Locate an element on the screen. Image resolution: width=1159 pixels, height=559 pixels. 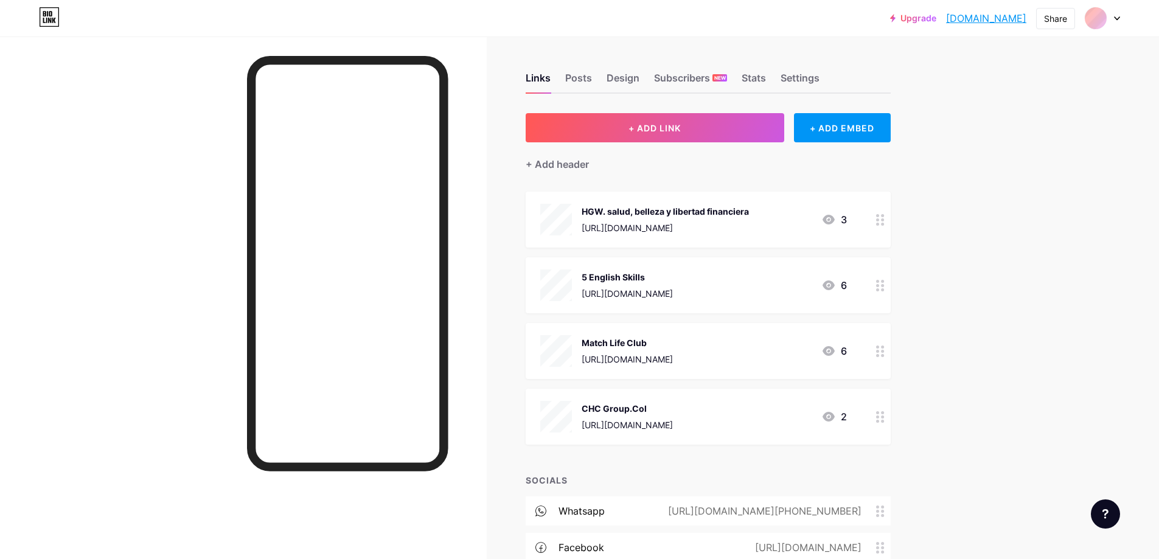
div: 3 is located at coordinates (834, 220).